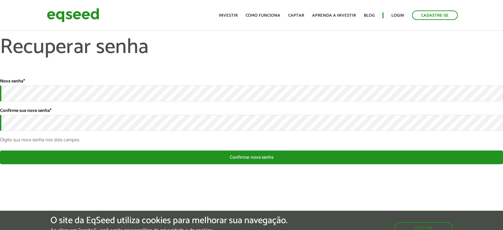 This screenshot has width=503, height=230. I want to click on a: Captar, so click(296, 15).